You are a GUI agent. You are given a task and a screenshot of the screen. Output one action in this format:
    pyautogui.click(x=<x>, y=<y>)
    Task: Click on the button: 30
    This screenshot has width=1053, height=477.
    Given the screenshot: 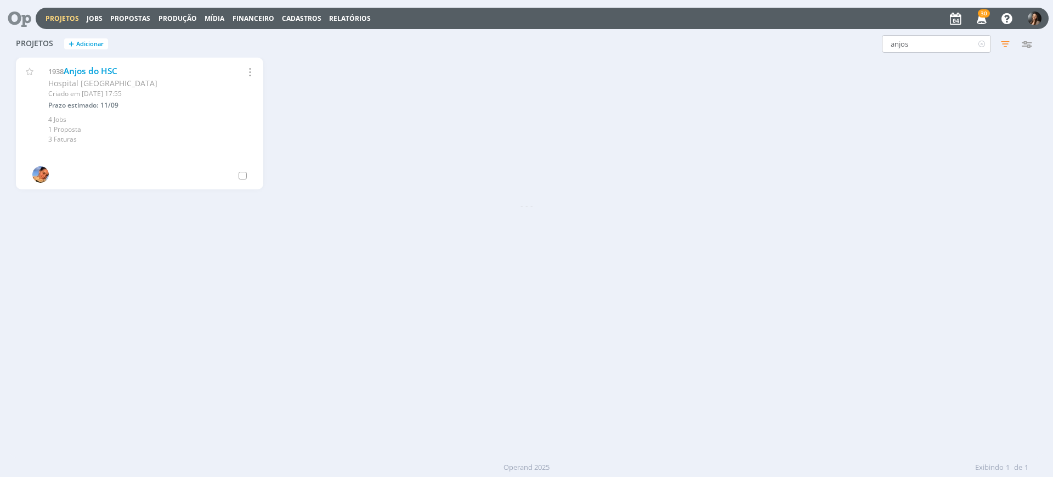 What is the action you would take?
    pyautogui.click(x=980, y=19)
    